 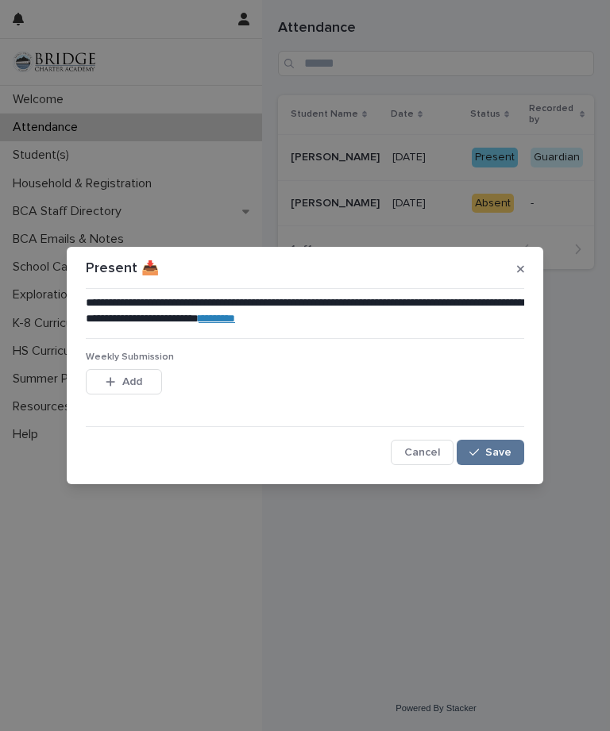 I want to click on span: Cancel, so click(x=421, y=452).